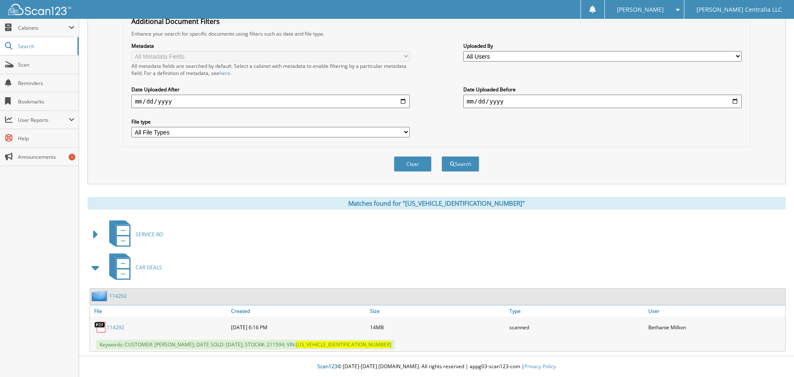 The image size is (794, 377). Describe the element at coordinates (46, 157) in the screenshot. I see `span: Announcements` at that location.